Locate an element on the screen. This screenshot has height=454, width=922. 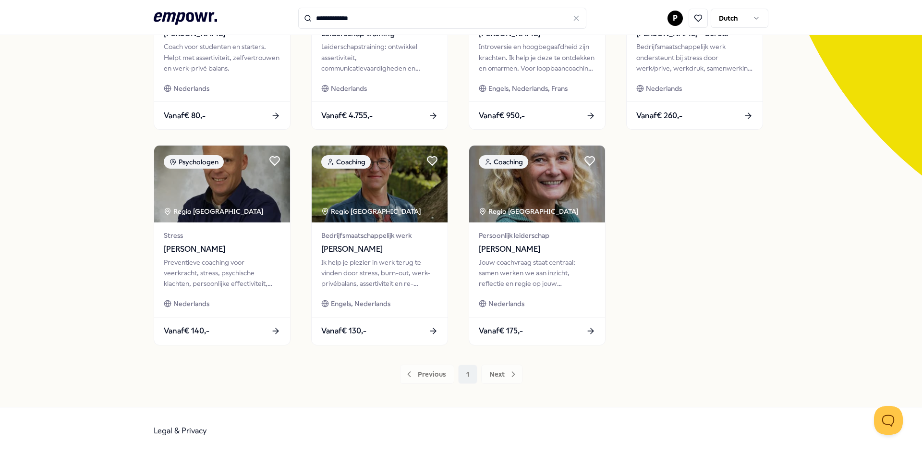
span: Stress is located at coordinates (222, 235).